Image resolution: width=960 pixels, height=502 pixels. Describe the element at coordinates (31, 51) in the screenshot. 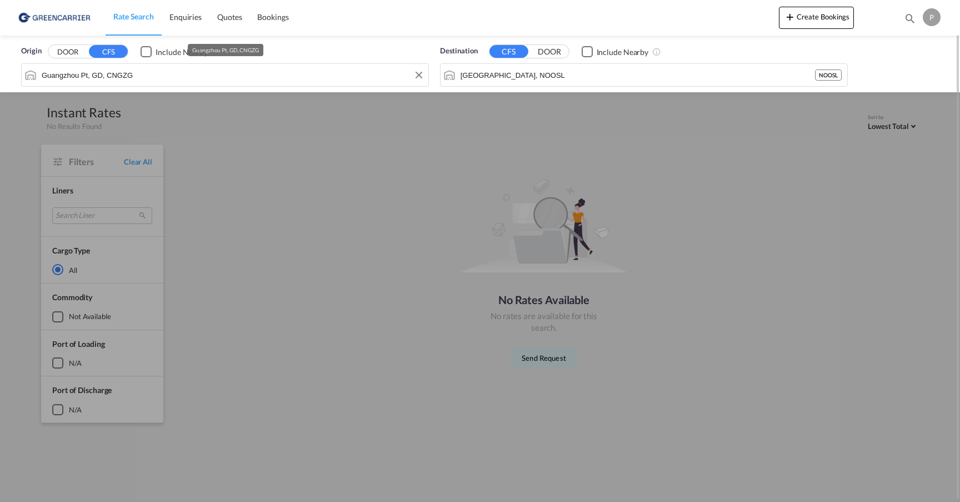

I see `span: Origin` at that location.